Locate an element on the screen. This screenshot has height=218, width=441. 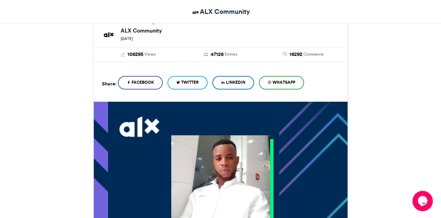
span: Facebook is located at coordinates (143, 83).